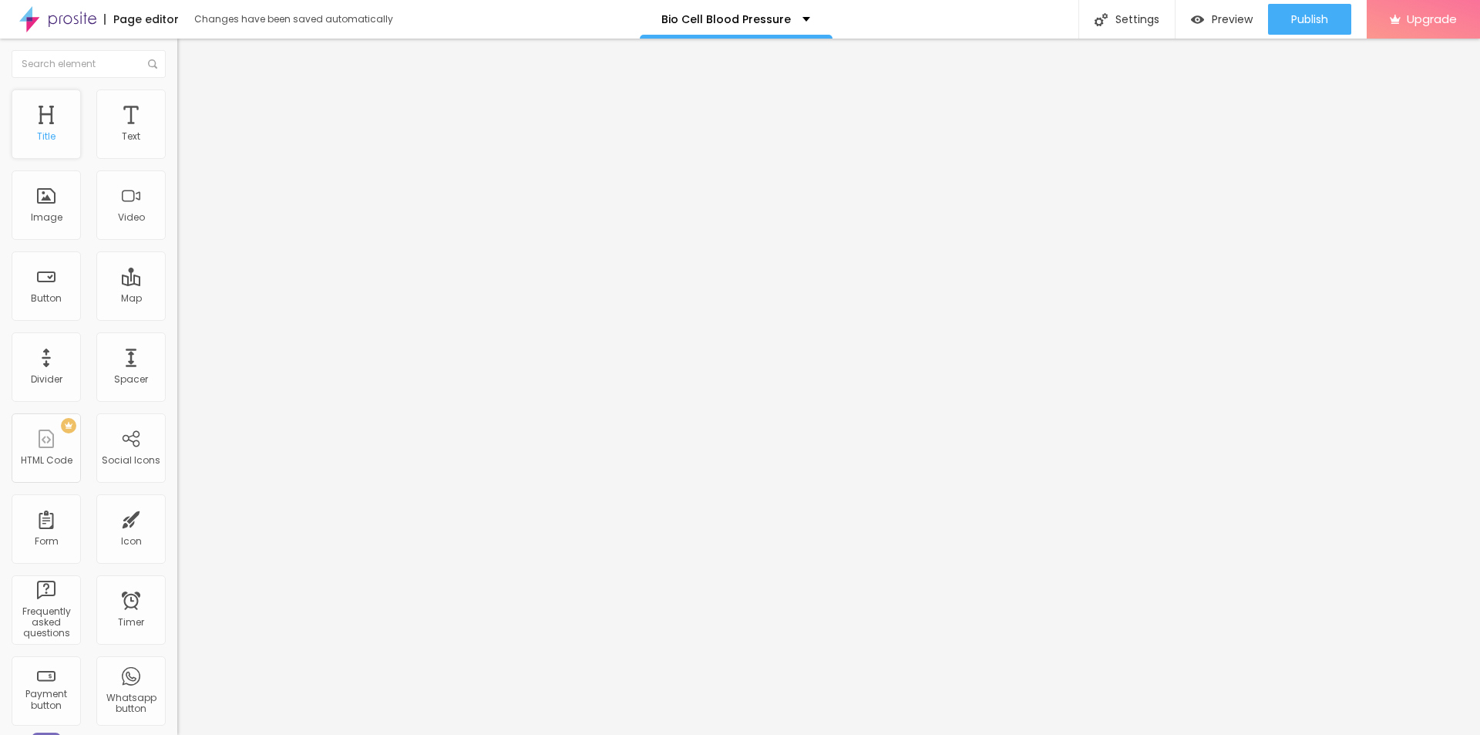  I want to click on button: Preview, so click(1222, 19).